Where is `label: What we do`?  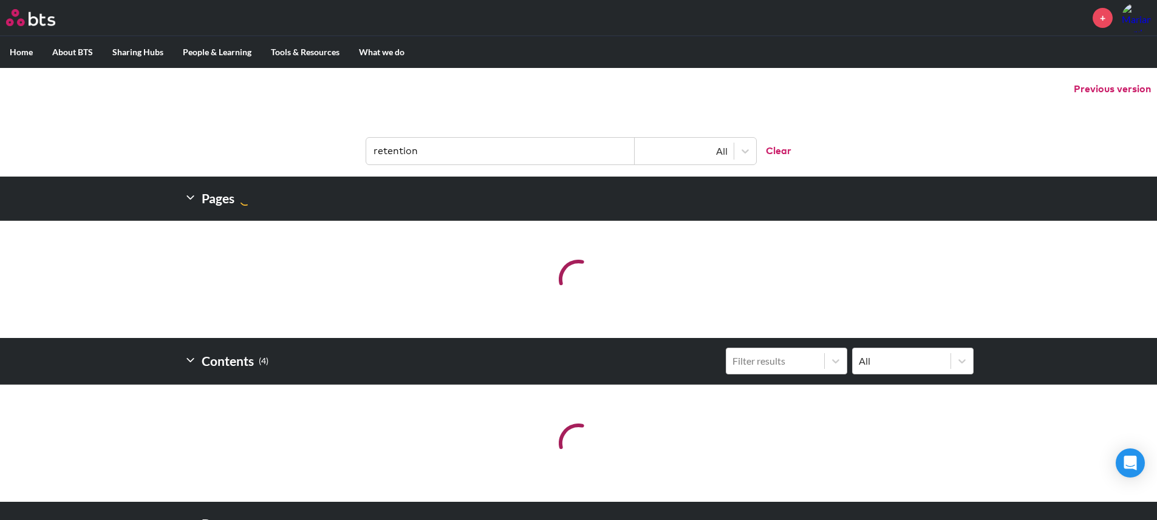
label: What we do is located at coordinates (381, 52).